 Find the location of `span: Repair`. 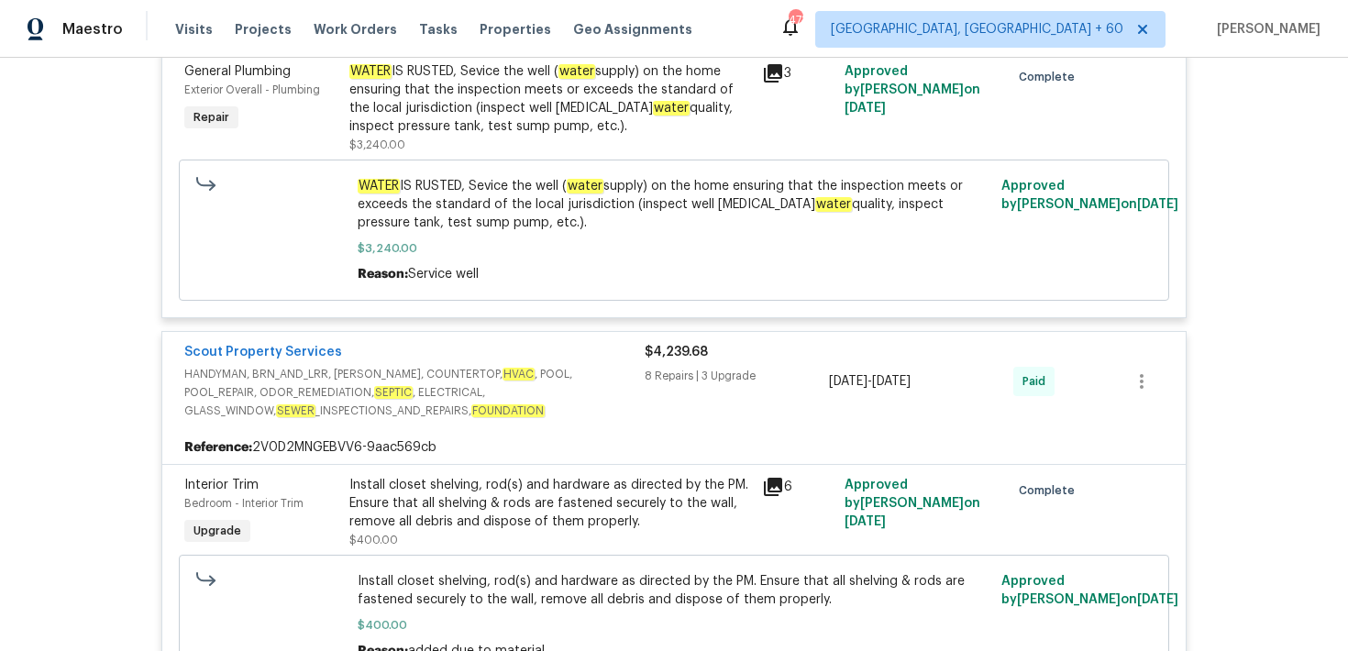

span: Repair is located at coordinates (211, 117).